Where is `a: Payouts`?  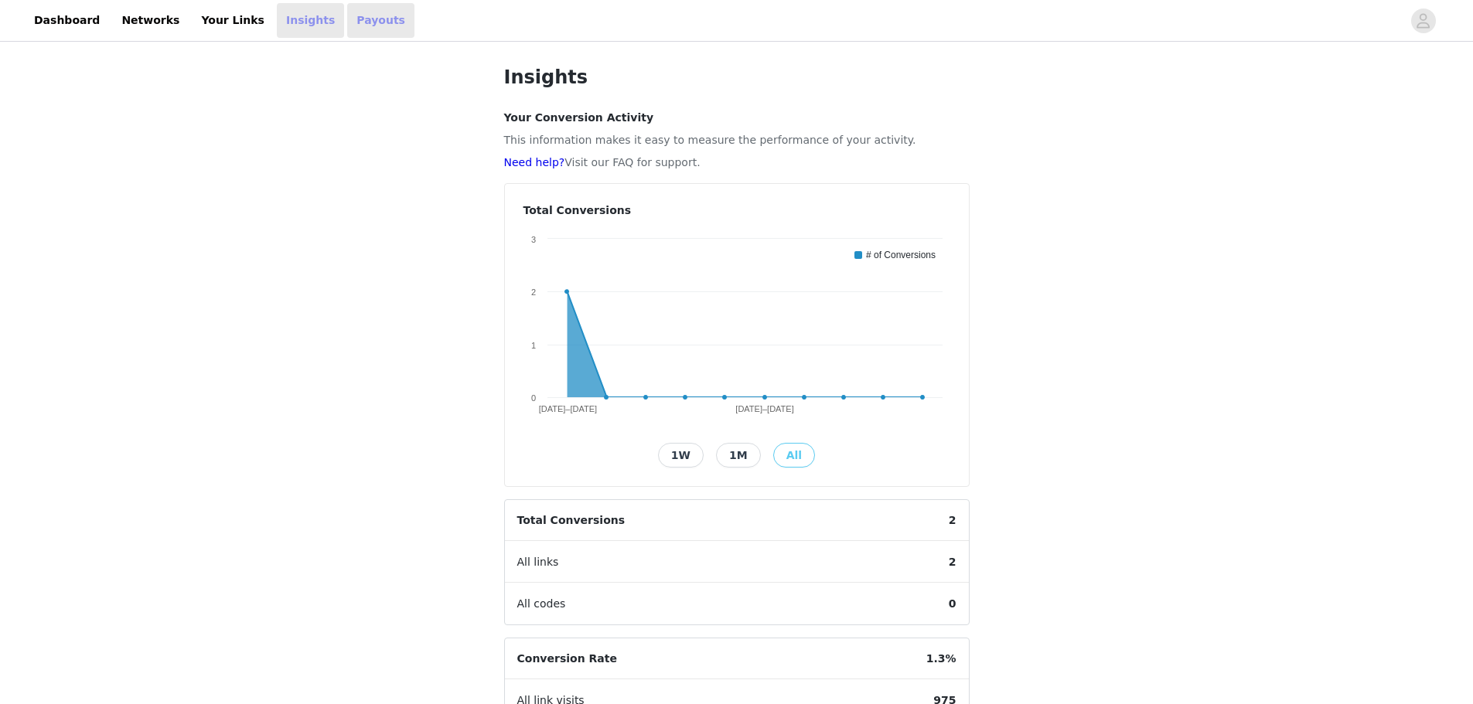
a: Payouts is located at coordinates (380, 20).